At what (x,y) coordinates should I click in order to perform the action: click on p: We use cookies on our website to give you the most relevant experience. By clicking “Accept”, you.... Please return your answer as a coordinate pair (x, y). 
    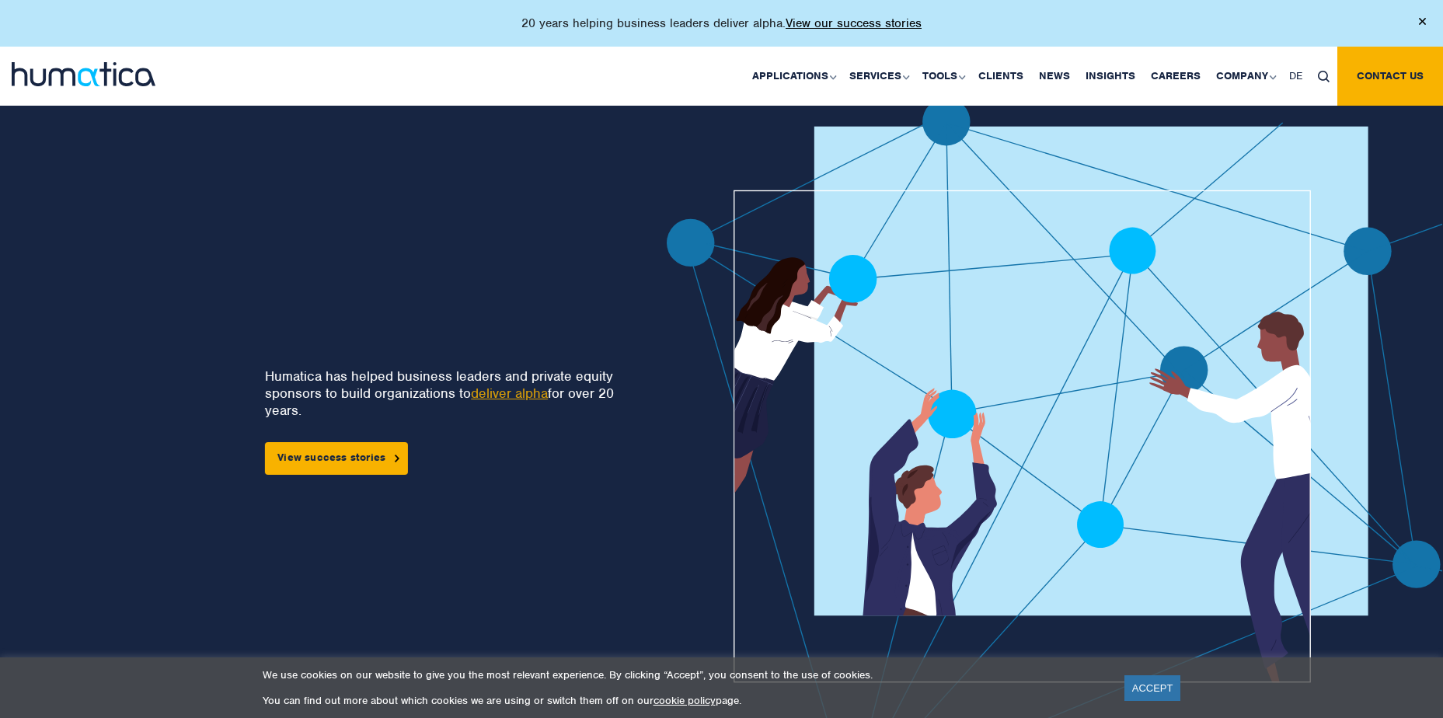
    Looking at the image, I should click on (684, 674).